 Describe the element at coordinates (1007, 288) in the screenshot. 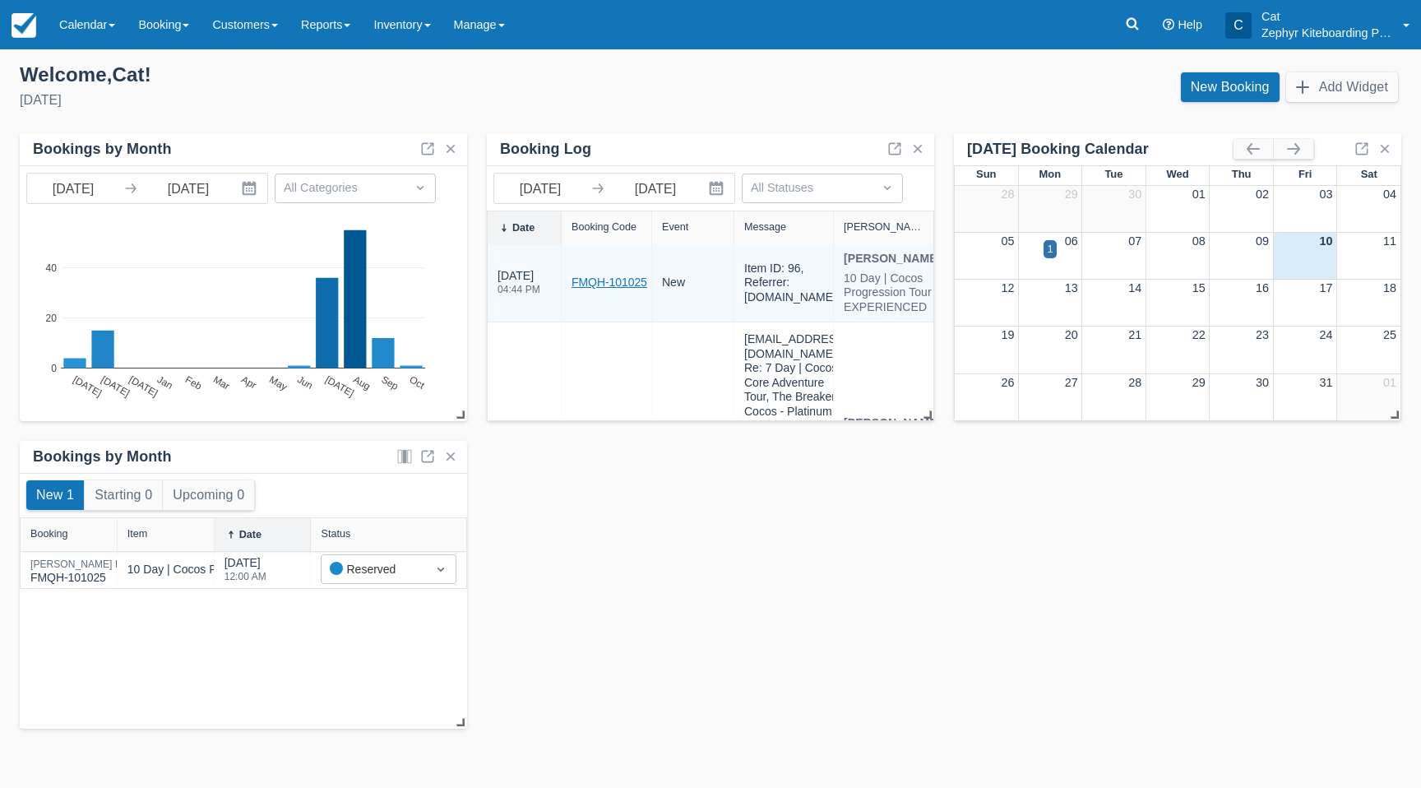

I see `a: 12` at that location.